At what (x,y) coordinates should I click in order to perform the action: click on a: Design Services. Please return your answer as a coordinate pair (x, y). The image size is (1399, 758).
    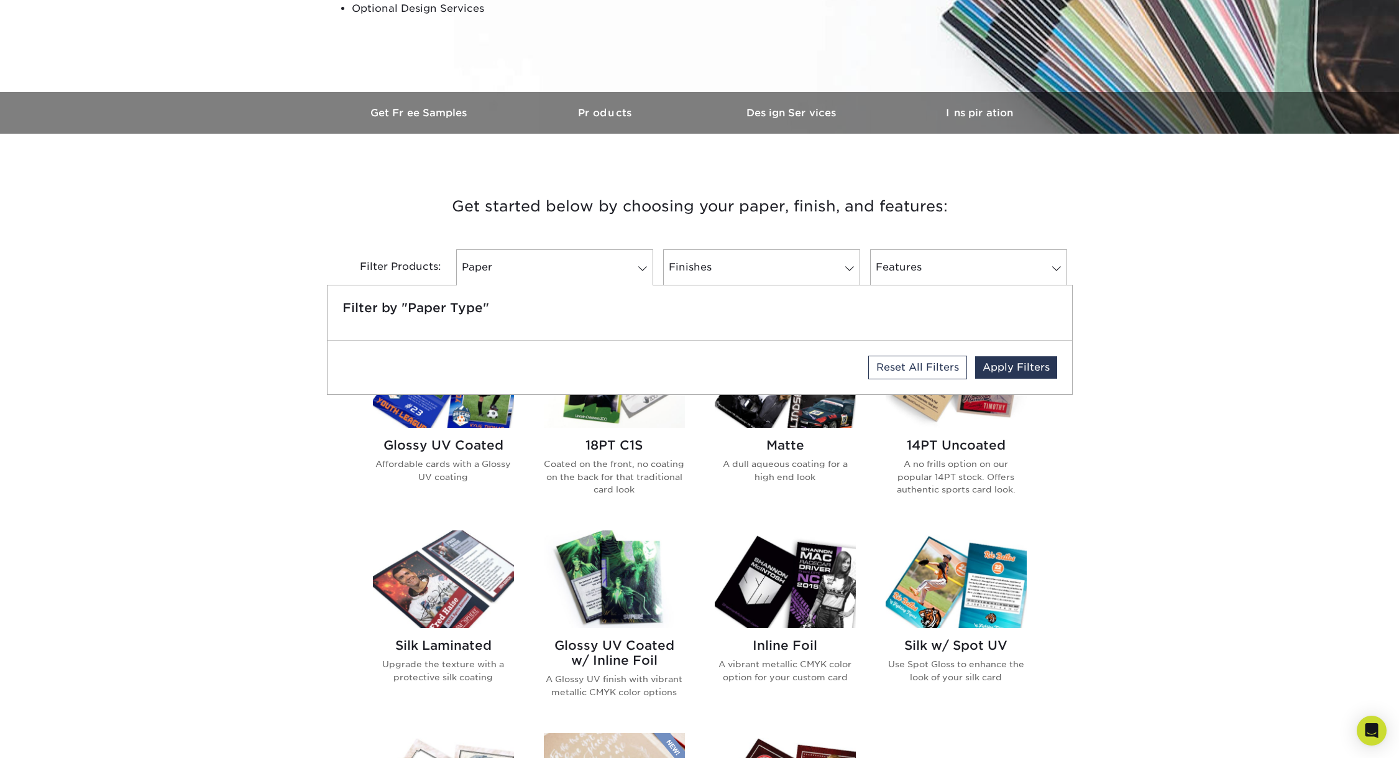
    Looking at the image, I should click on (793, 113).